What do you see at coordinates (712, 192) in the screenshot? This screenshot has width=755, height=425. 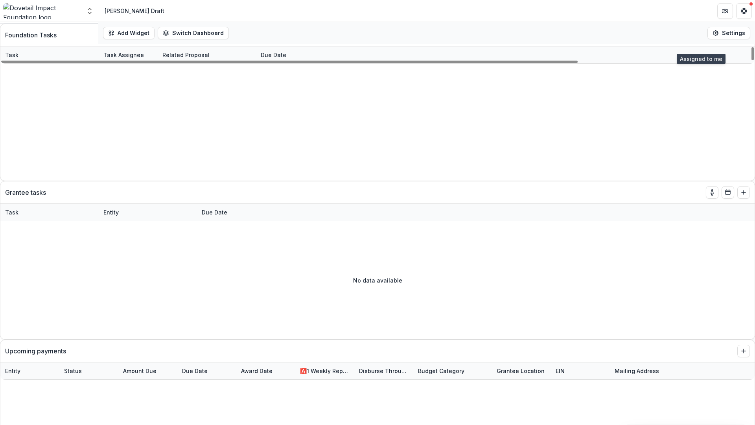 I see `button: toggle-assigned-to-me` at bounding box center [712, 192].